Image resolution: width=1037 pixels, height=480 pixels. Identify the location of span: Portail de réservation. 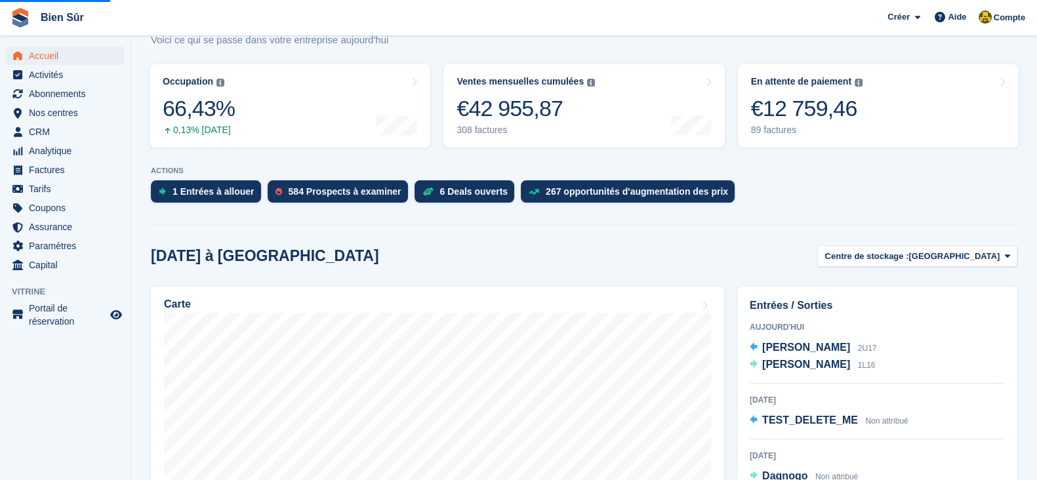
(68, 315).